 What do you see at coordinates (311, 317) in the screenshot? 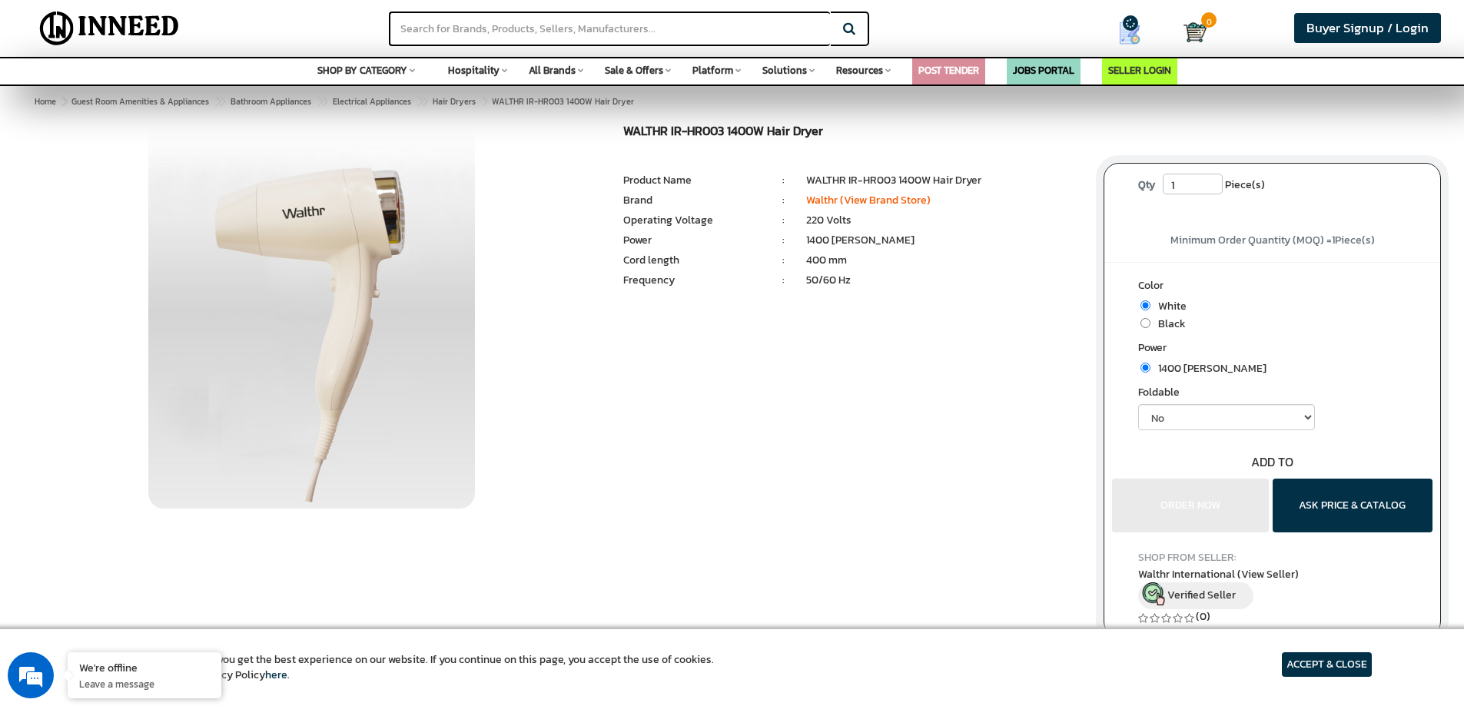
I see `img: WALTHR IR-HR003 1400 Watts Hair Dryer` at bounding box center [311, 317].